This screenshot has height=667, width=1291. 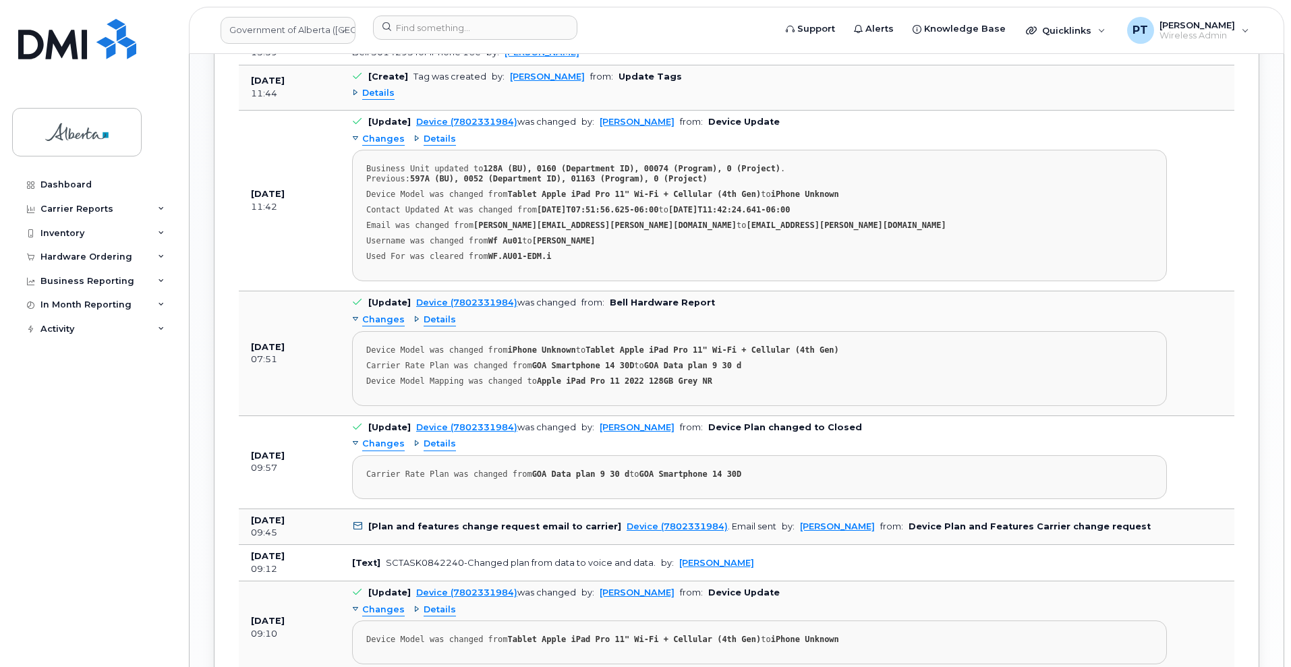 What do you see at coordinates (366, 563) in the screenshot?
I see `b: [Text]` at bounding box center [366, 563].